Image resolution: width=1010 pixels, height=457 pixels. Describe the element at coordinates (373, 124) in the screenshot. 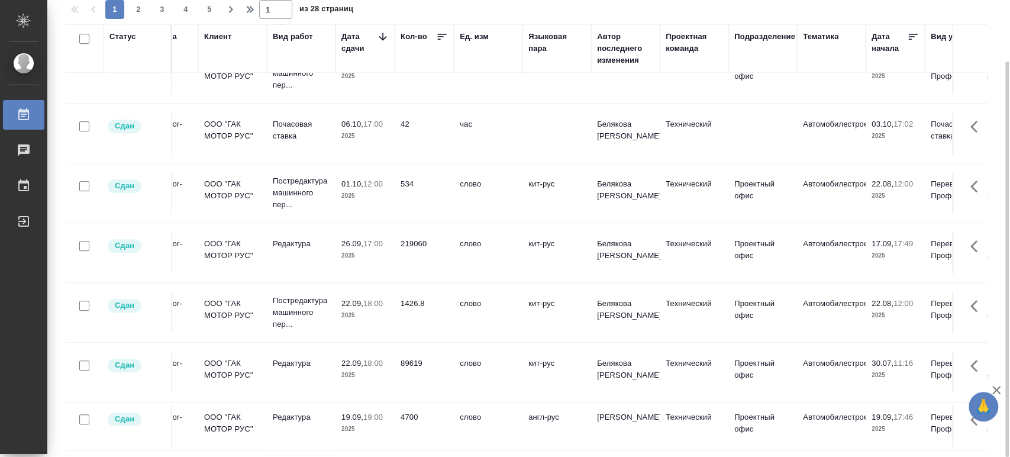

I see `p: 17:00` at that location.